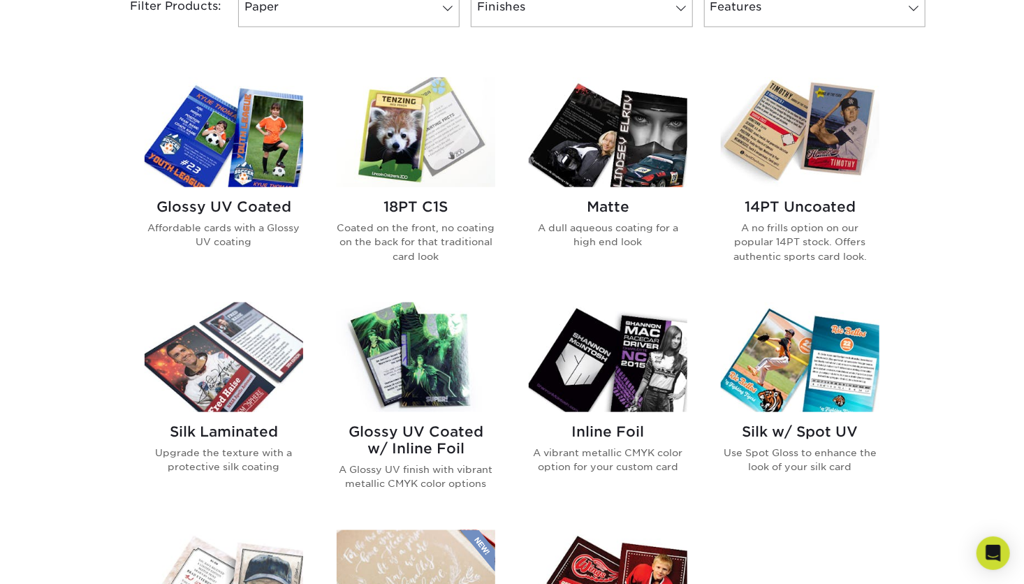 The width and height of the screenshot is (1024, 584). Describe the element at coordinates (800, 207) in the screenshot. I see `h2: 14PT Uncoated` at that location.